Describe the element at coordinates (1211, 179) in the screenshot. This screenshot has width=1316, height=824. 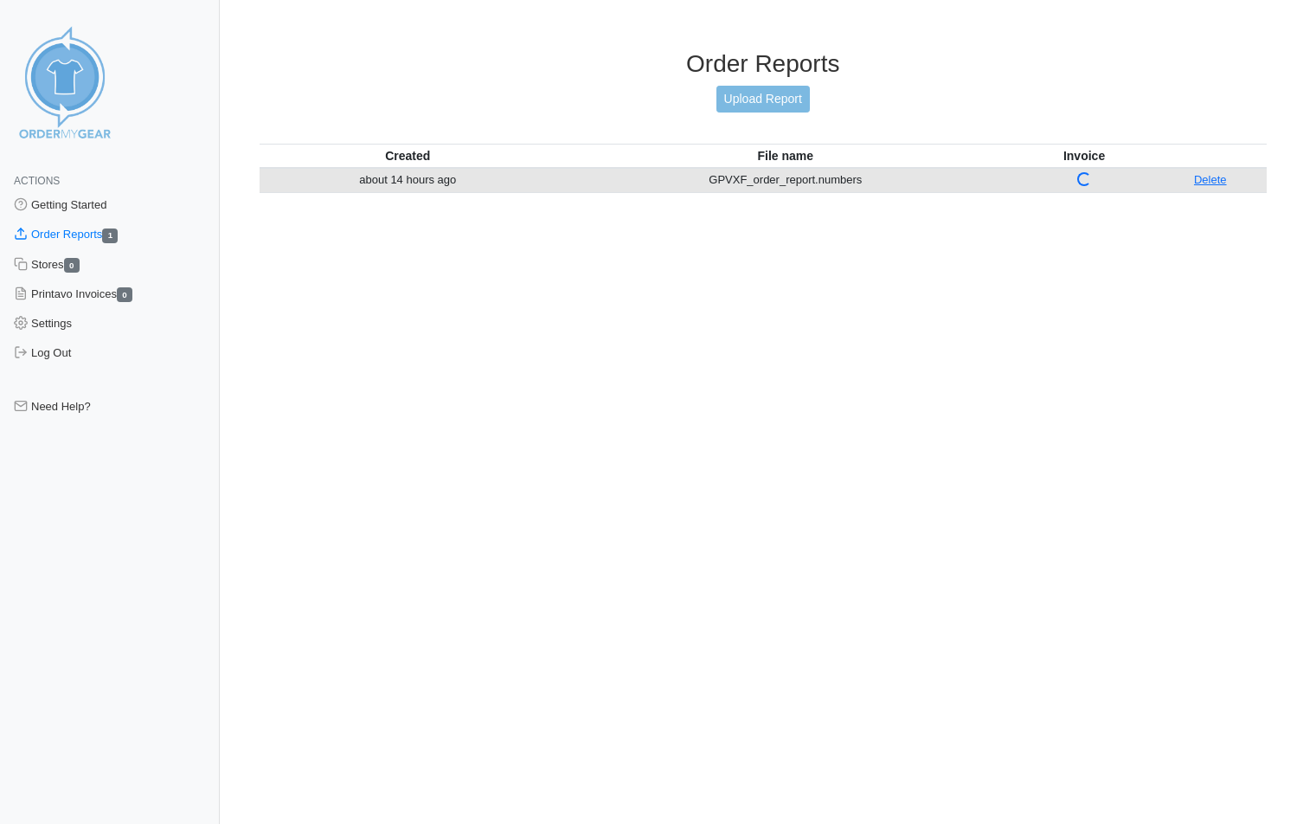
I see `a: Delete` at that location.